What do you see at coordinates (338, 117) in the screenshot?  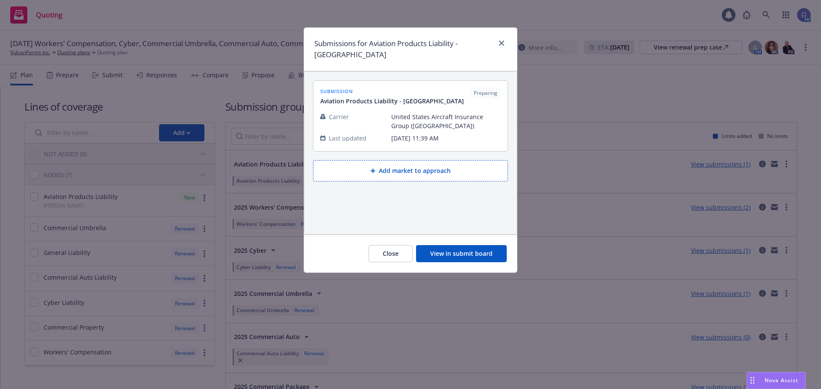 I see `span: Carrier` at bounding box center [338, 117].